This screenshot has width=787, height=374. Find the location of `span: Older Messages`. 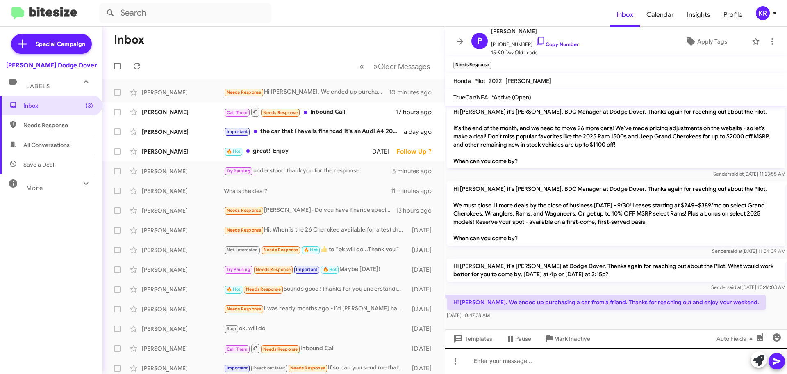

span: Older Messages is located at coordinates (404, 66).